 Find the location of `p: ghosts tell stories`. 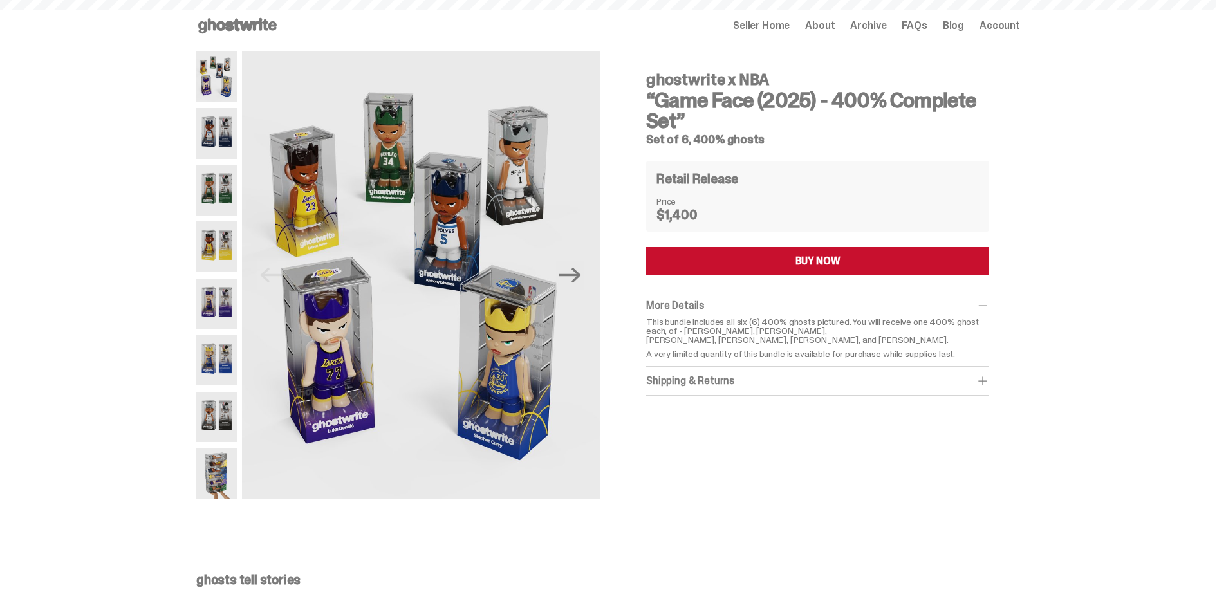

p: ghosts tell stories is located at coordinates (608, 580).